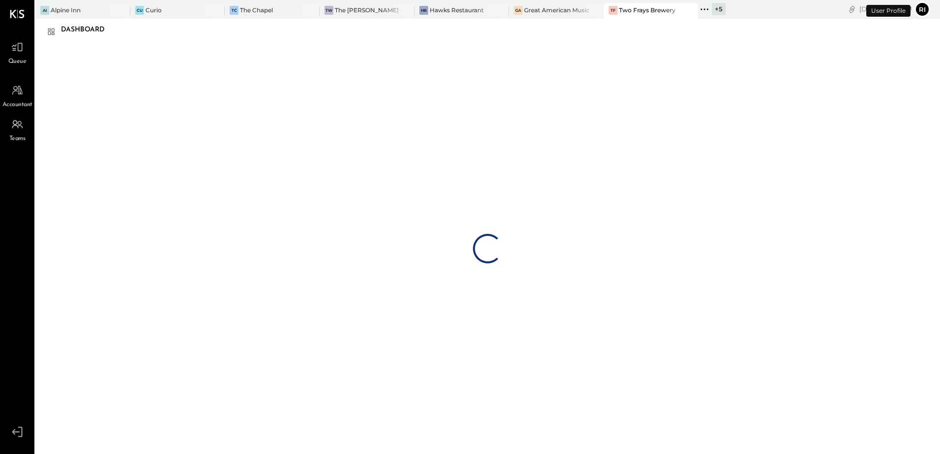  Describe the element at coordinates (17, 95) in the screenshot. I see `a: Accountant` at that location.